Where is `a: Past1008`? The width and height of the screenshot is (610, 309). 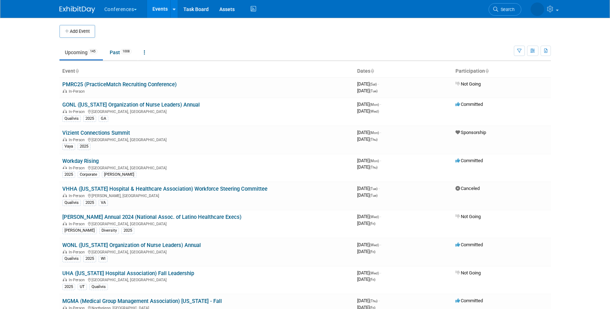
a: Past1008 is located at coordinates (121, 52).